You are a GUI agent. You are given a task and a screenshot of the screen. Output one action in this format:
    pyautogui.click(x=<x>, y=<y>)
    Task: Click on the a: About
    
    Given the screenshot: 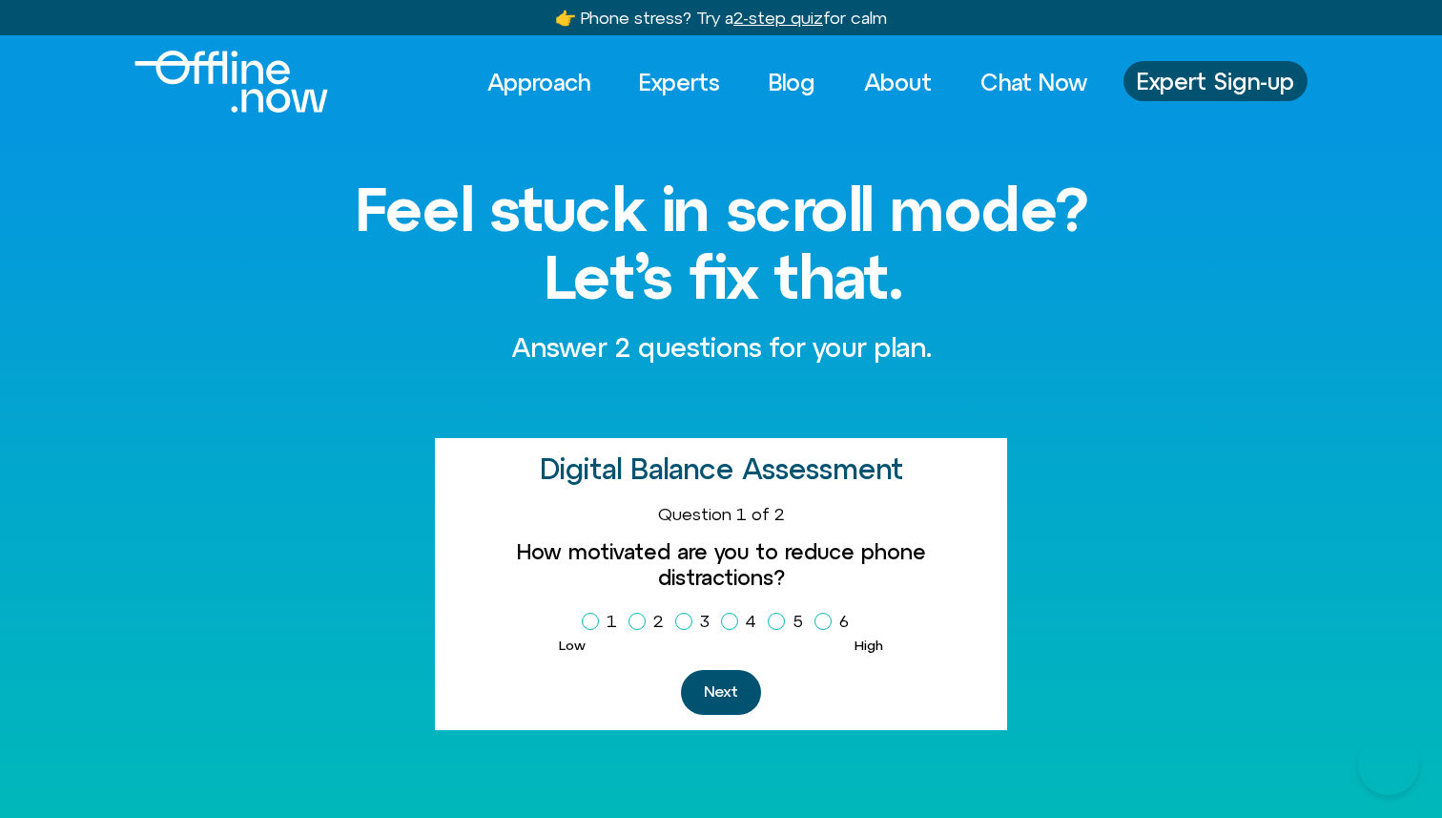 What is the action you would take?
    pyautogui.click(x=898, y=82)
    